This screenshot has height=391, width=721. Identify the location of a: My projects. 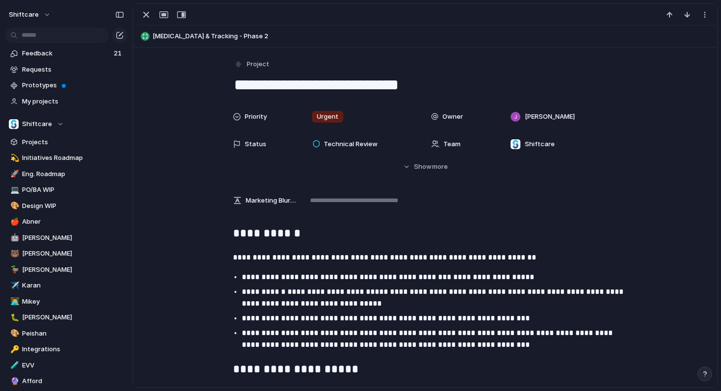
(66, 102).